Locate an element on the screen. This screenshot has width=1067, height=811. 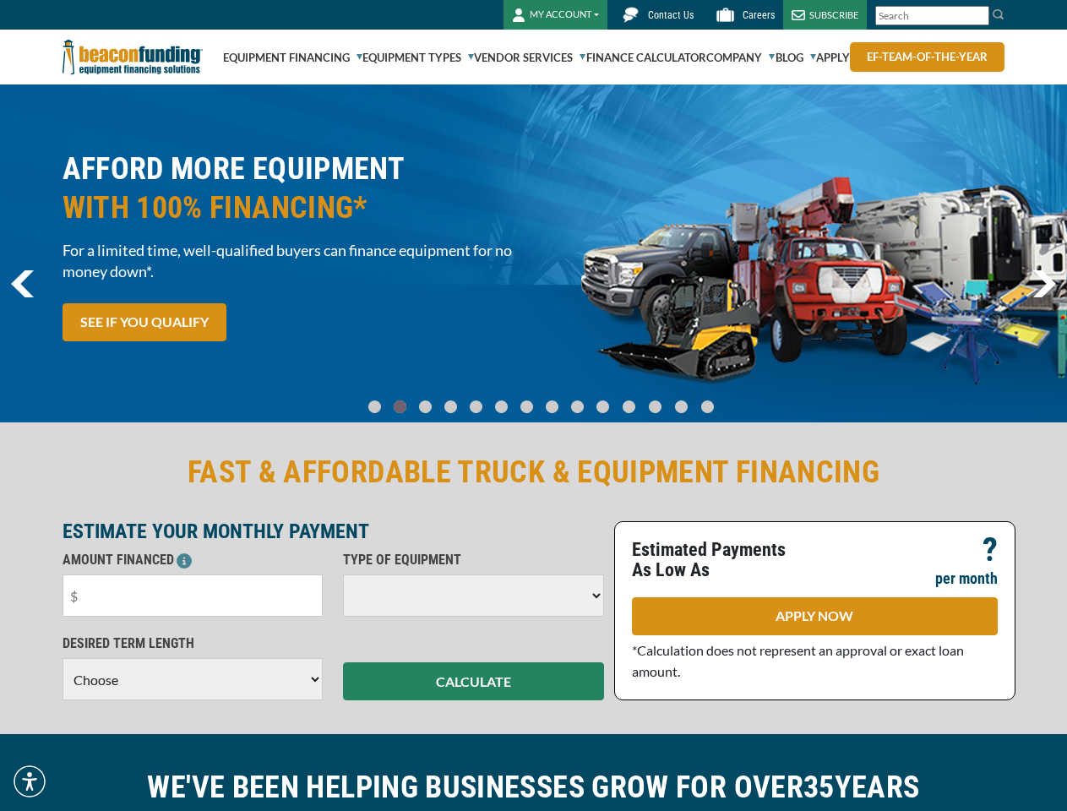
p: per month is located at coordinates (967, 579).